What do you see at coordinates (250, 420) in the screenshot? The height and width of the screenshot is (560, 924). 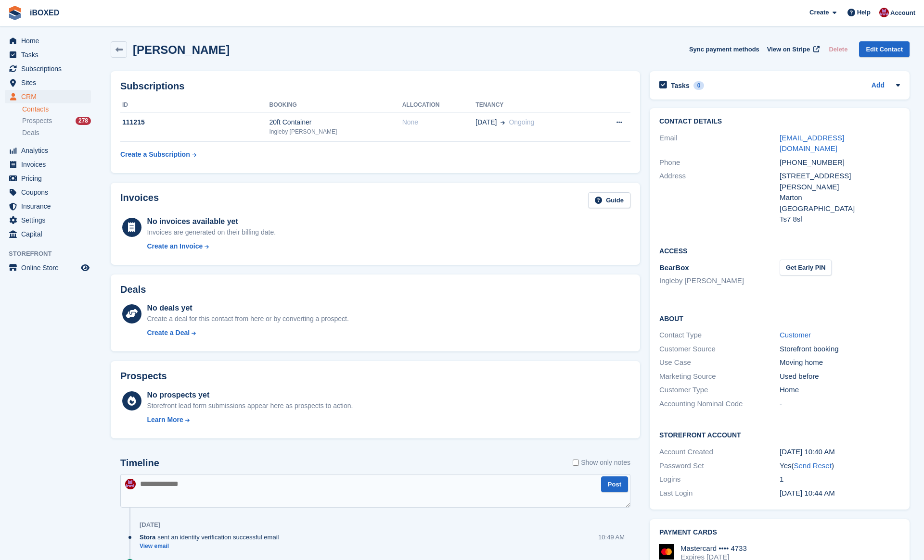 I see `a: Learn More` at bounding box center [250, 420].